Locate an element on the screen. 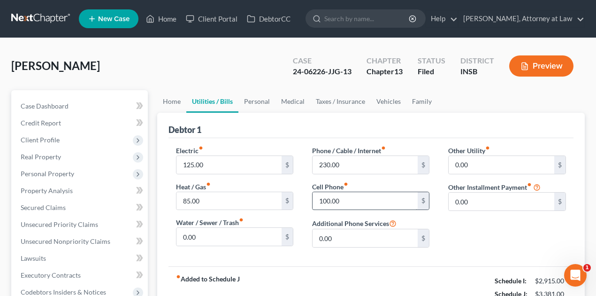  span: Case Dashboard is located at coordinates (45, 106).